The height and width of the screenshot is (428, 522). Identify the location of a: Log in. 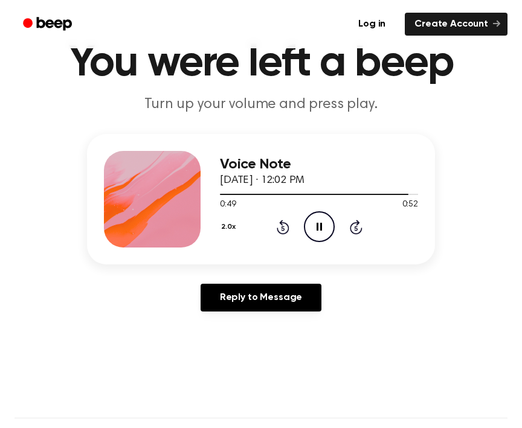
(372, 24).